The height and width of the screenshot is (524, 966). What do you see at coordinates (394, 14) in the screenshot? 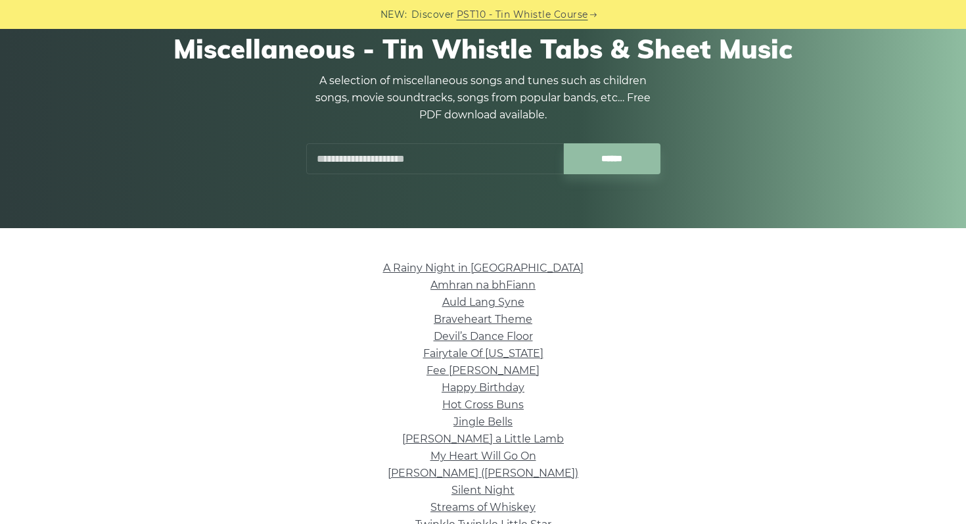
I see `span: NEW:` at bounding box center [394, 14].